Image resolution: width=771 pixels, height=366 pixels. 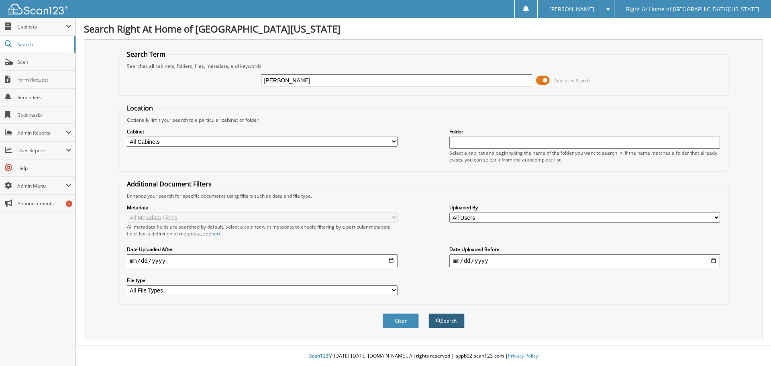 What do you see at coordinates (424, 66) in the screenshot?
I see `div: Searches all cabinets, folders, files, metadata, and keywords` at bounding box center [424, 66].